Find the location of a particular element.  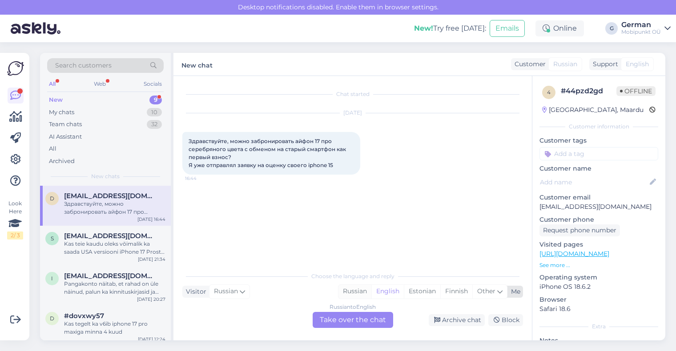

div: G is located at coordinates (611, 28).